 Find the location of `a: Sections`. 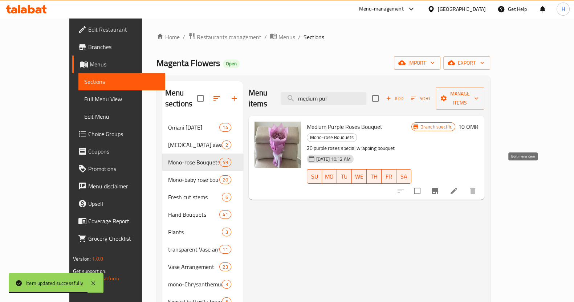

a: Sections is located at coordinates (122, 82).